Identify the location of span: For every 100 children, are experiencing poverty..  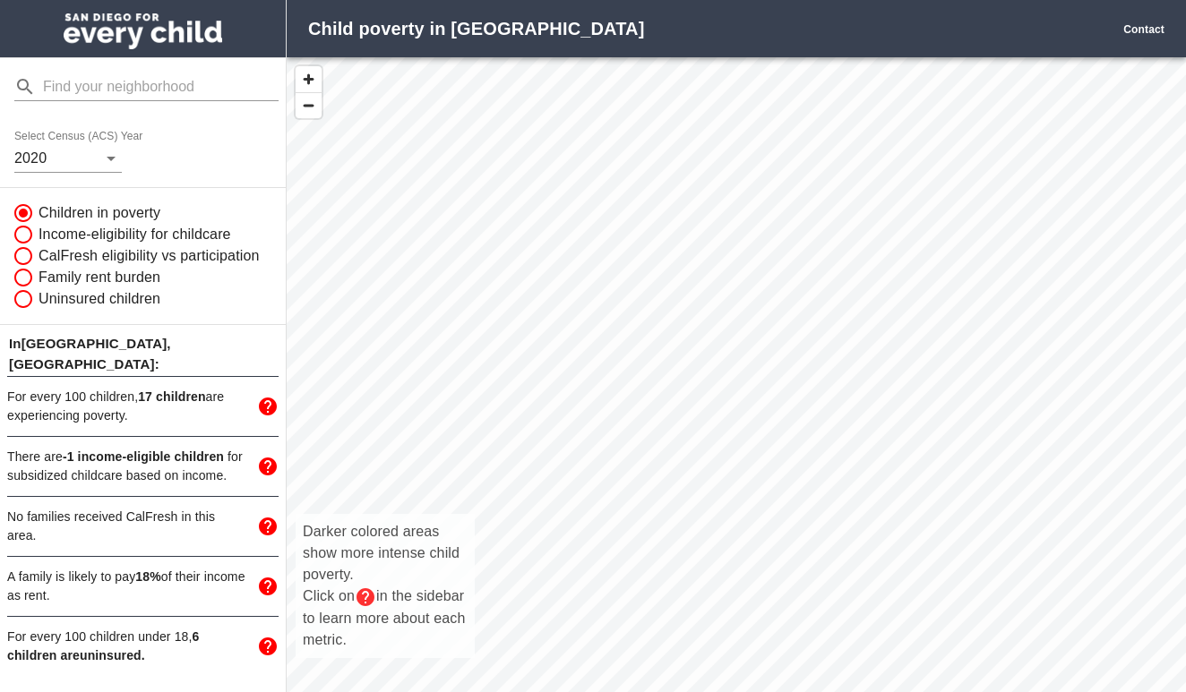
(116, 406).